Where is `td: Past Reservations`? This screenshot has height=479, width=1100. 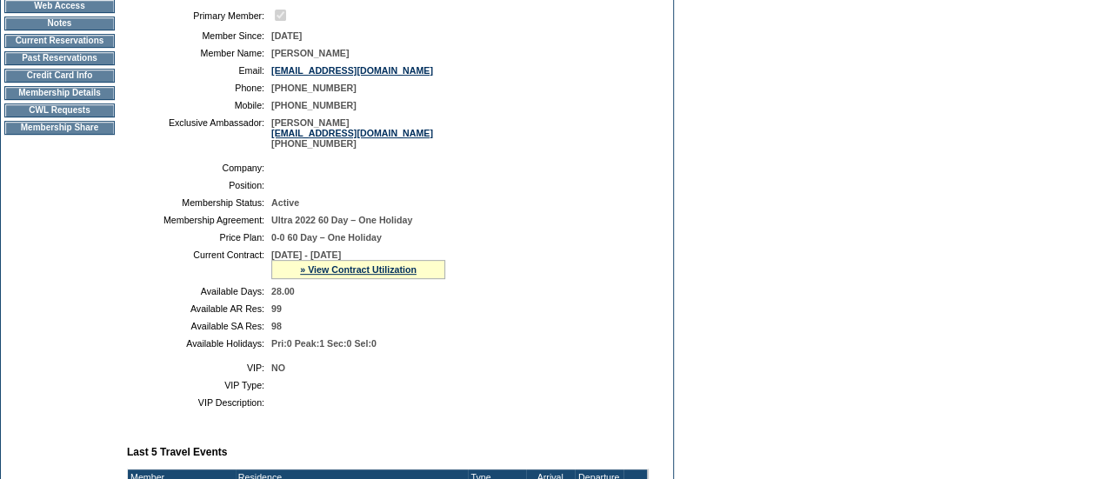
td: Past Reservations is located at coordinates (59, 58).